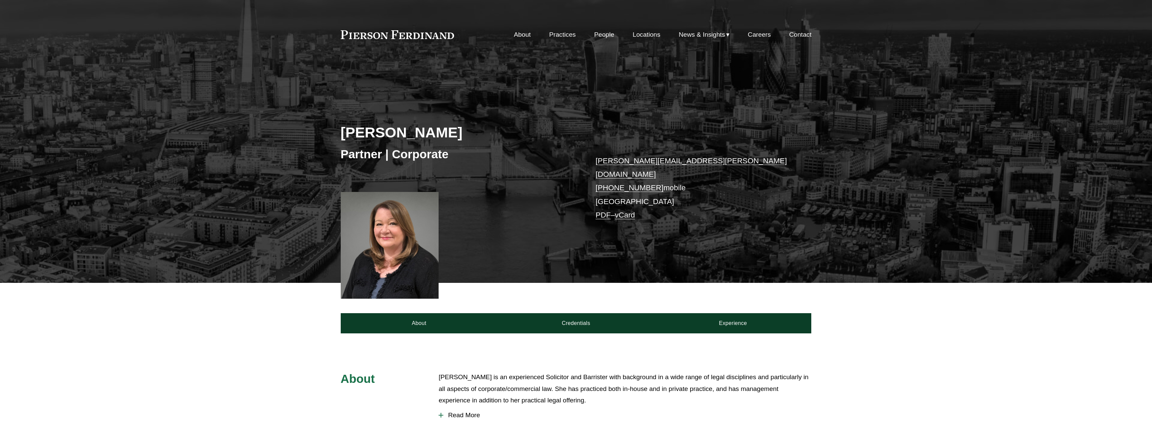 The image size is (1152, 428). I want to click on a: Contact, so click(800, 35).